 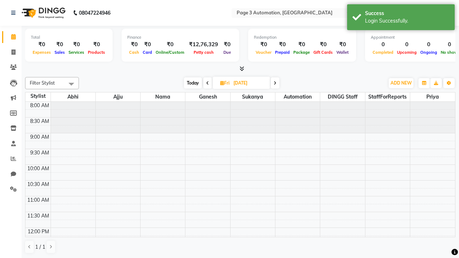 I want to click on span: Sukanya, so click(x=253, y=97).